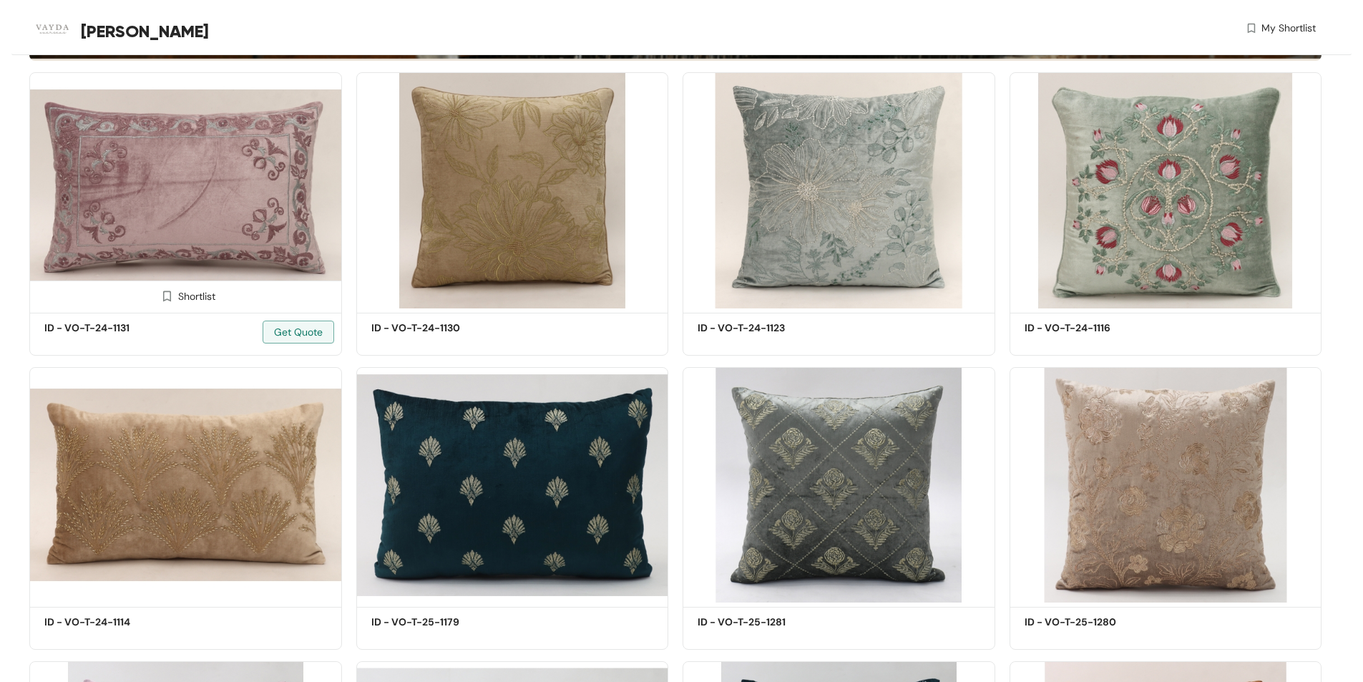 Image resolution: width=1363 pixels, height=682 pixels. I want to click on img: Buyer Portal, so click(52, 29).